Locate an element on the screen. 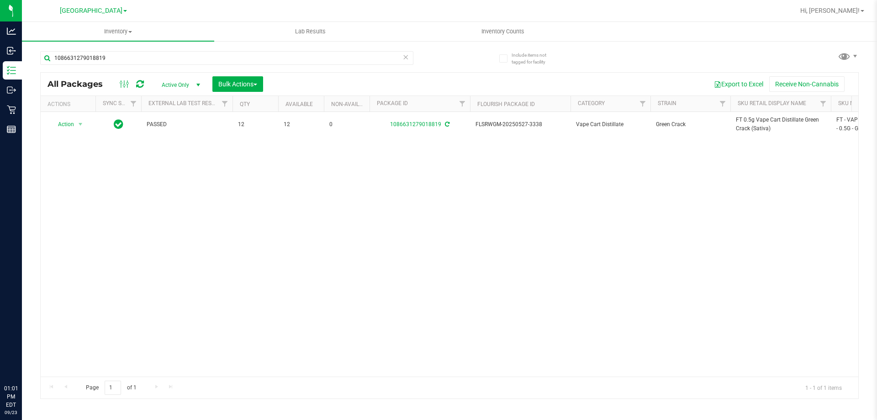 The width and height of the screenshot is (877, 420). a: Flourish Package ID is located at coordinates (506, 104).